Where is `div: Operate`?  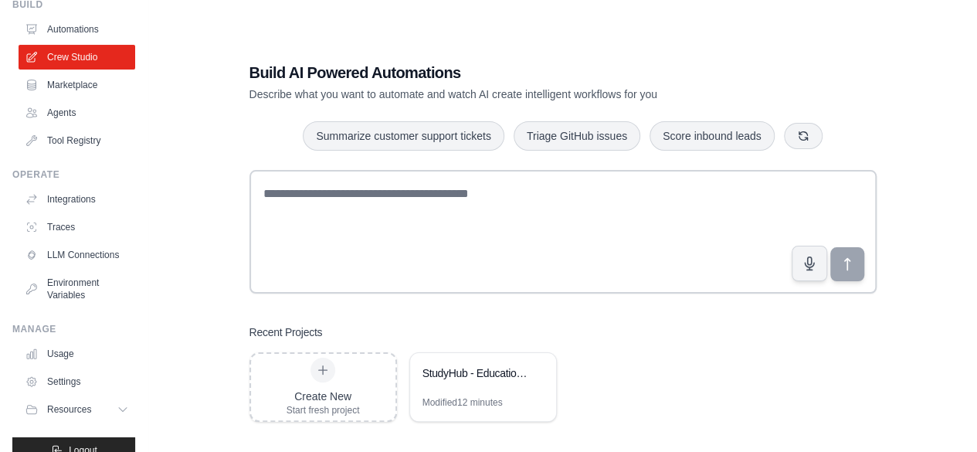
div: Operate is located at coordinates (73, 175).